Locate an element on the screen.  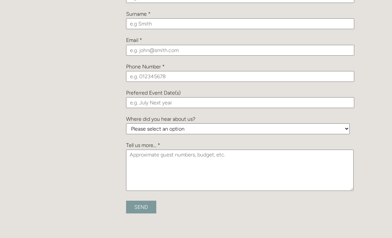
label: Surname * is located at coordinates (138, 14).